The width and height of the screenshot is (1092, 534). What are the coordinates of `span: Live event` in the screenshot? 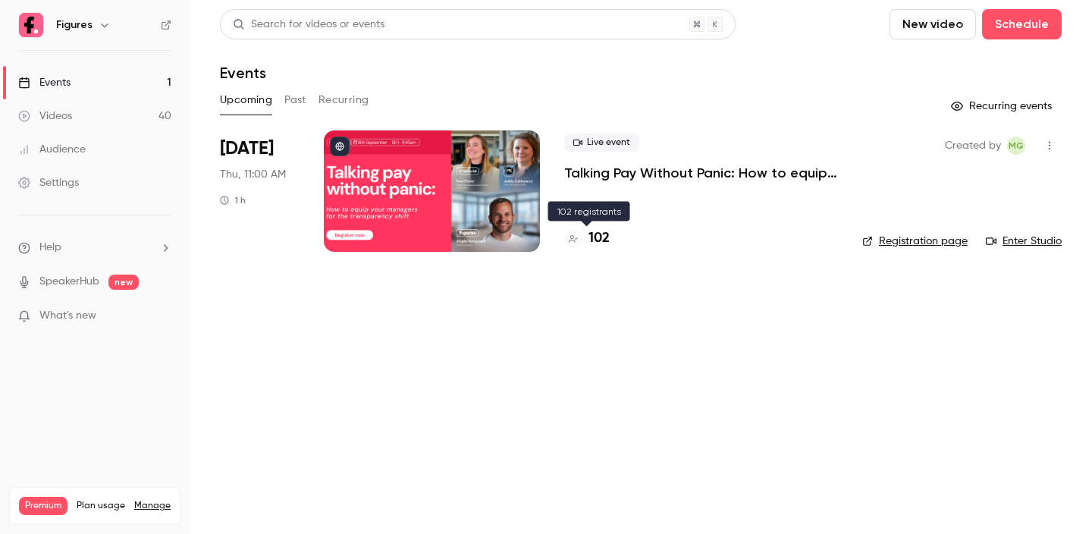 It's located at (601, 143).